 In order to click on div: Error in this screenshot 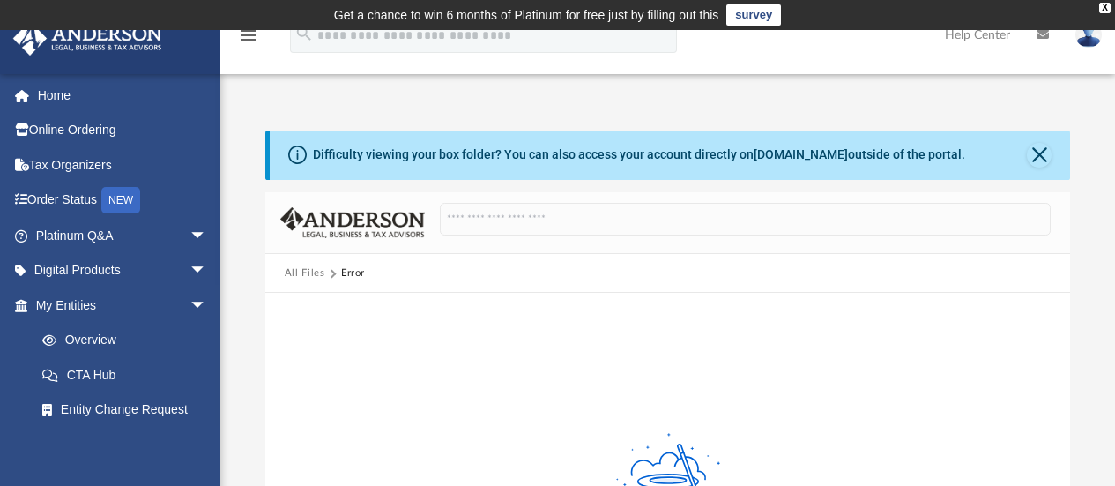, I will do `click(353, 273)`.